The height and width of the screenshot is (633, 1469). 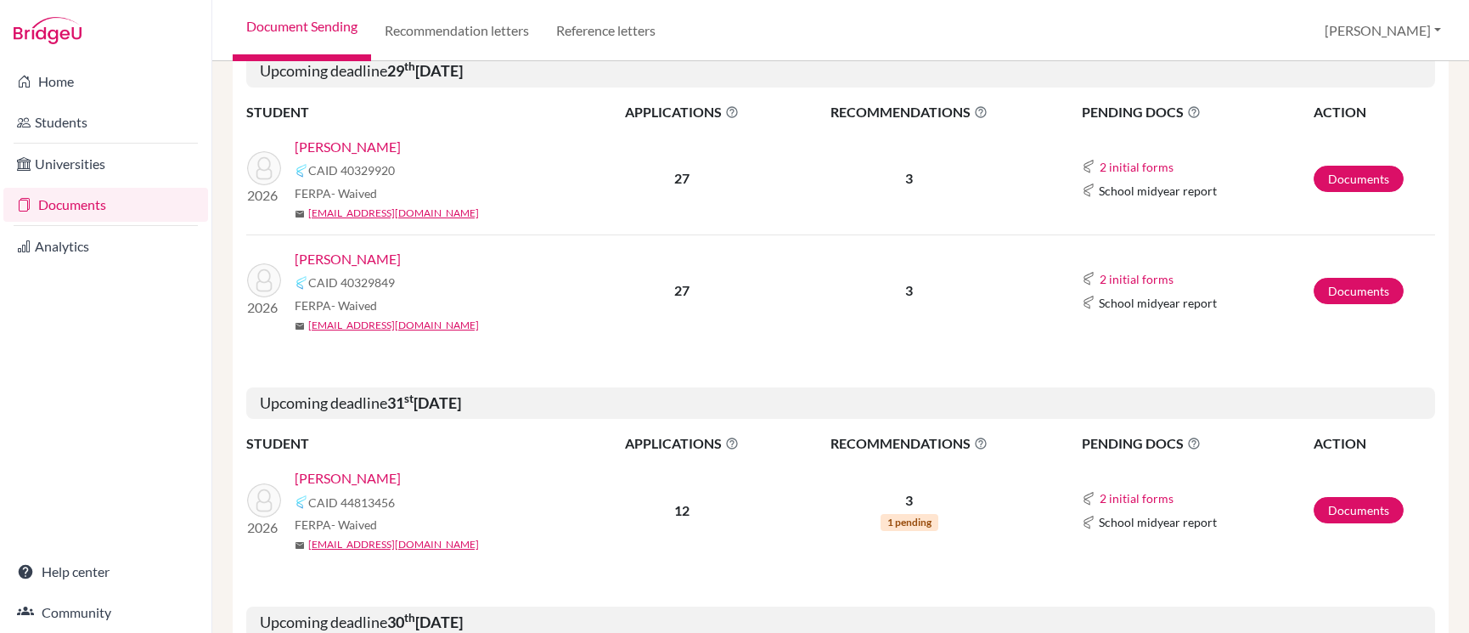 What do you see at coordinates (409, 398) in the screenshot?
I see `sup: st` at bounding box center [409, 398].